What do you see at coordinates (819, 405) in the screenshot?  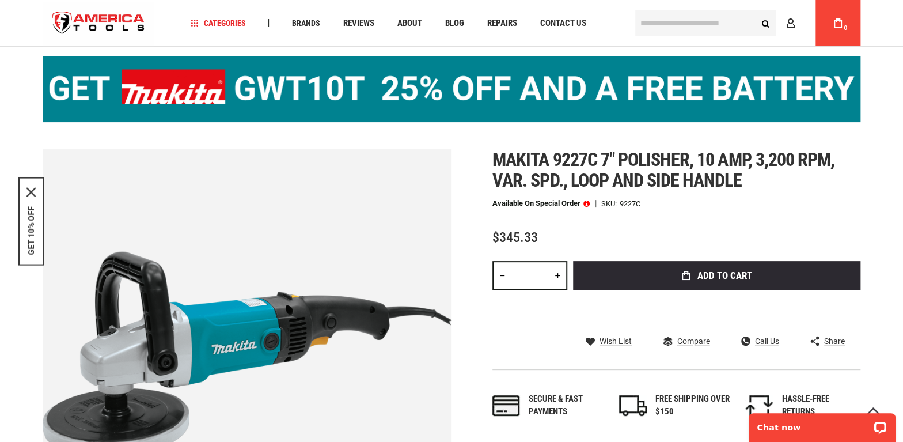 I see `div: HASSLE-FREE RETURNS` at bounding box center [819, 405].